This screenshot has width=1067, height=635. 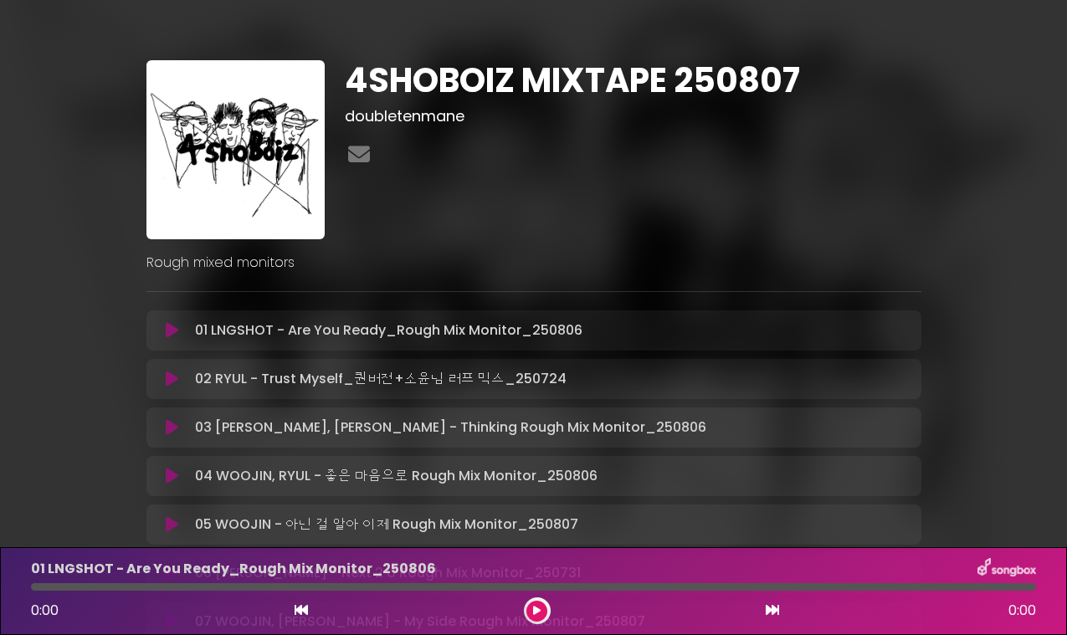 I want to click on h1: 4SHOBOIZ MIXTAPE 250807, so click(x=633, y=80).